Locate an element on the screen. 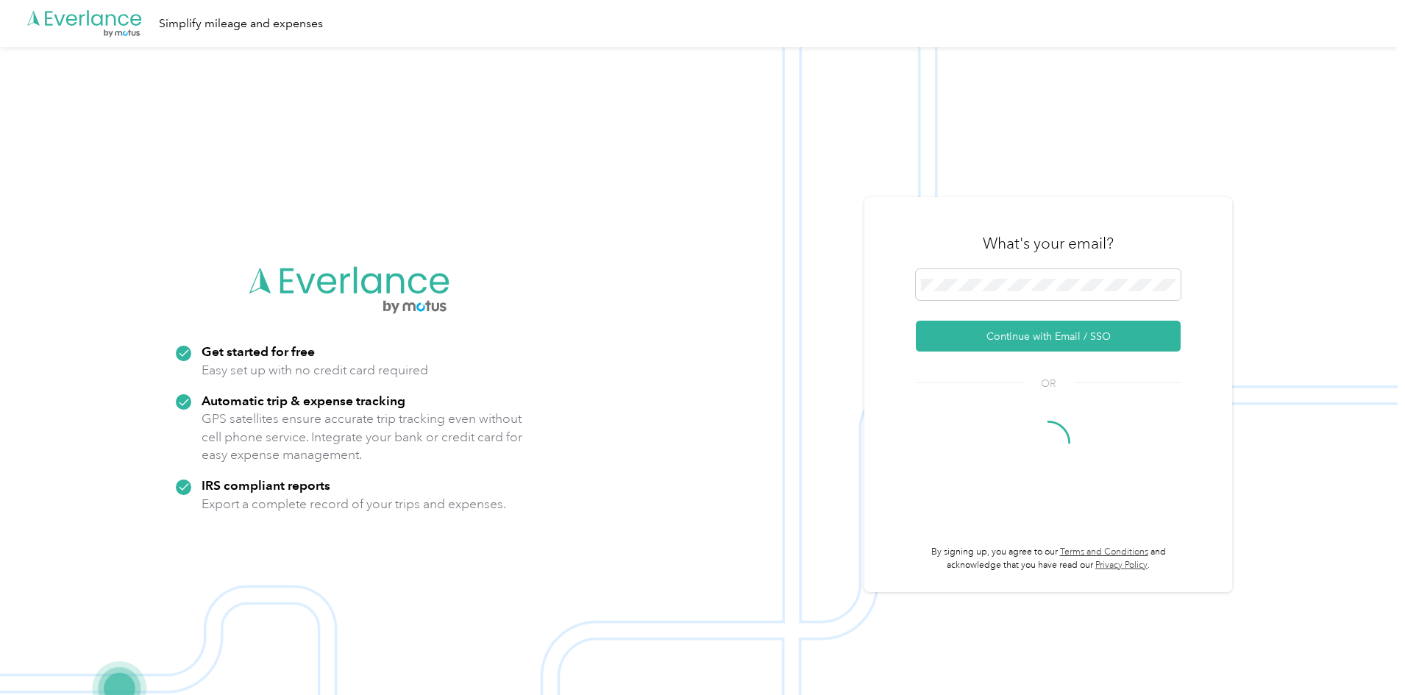 The height and width of the screenshot is (695, 1405). p: GPS satellites ensure accurate trip tracking even without cell phone service. Integrate your bank... is located at coordinates (362, 437).